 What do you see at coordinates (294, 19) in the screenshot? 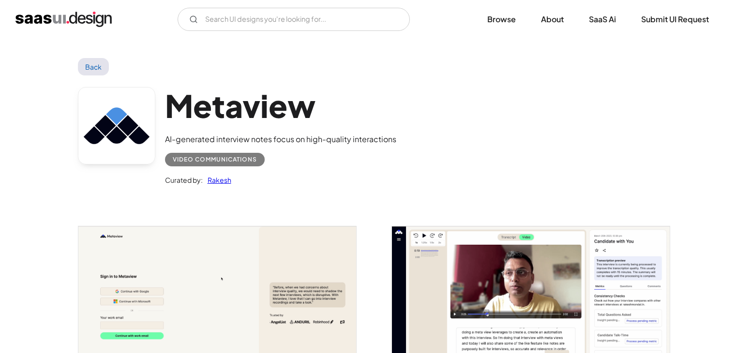
I see `input: Search UI designs you're looking for...` at bounding box center [294, 19].